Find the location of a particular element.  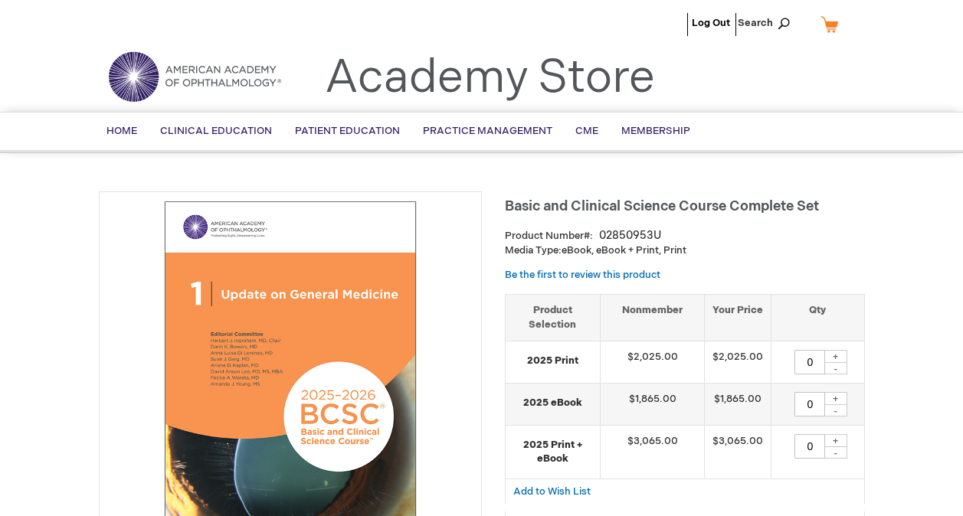

span: CME is located at coordinates (587, 131).